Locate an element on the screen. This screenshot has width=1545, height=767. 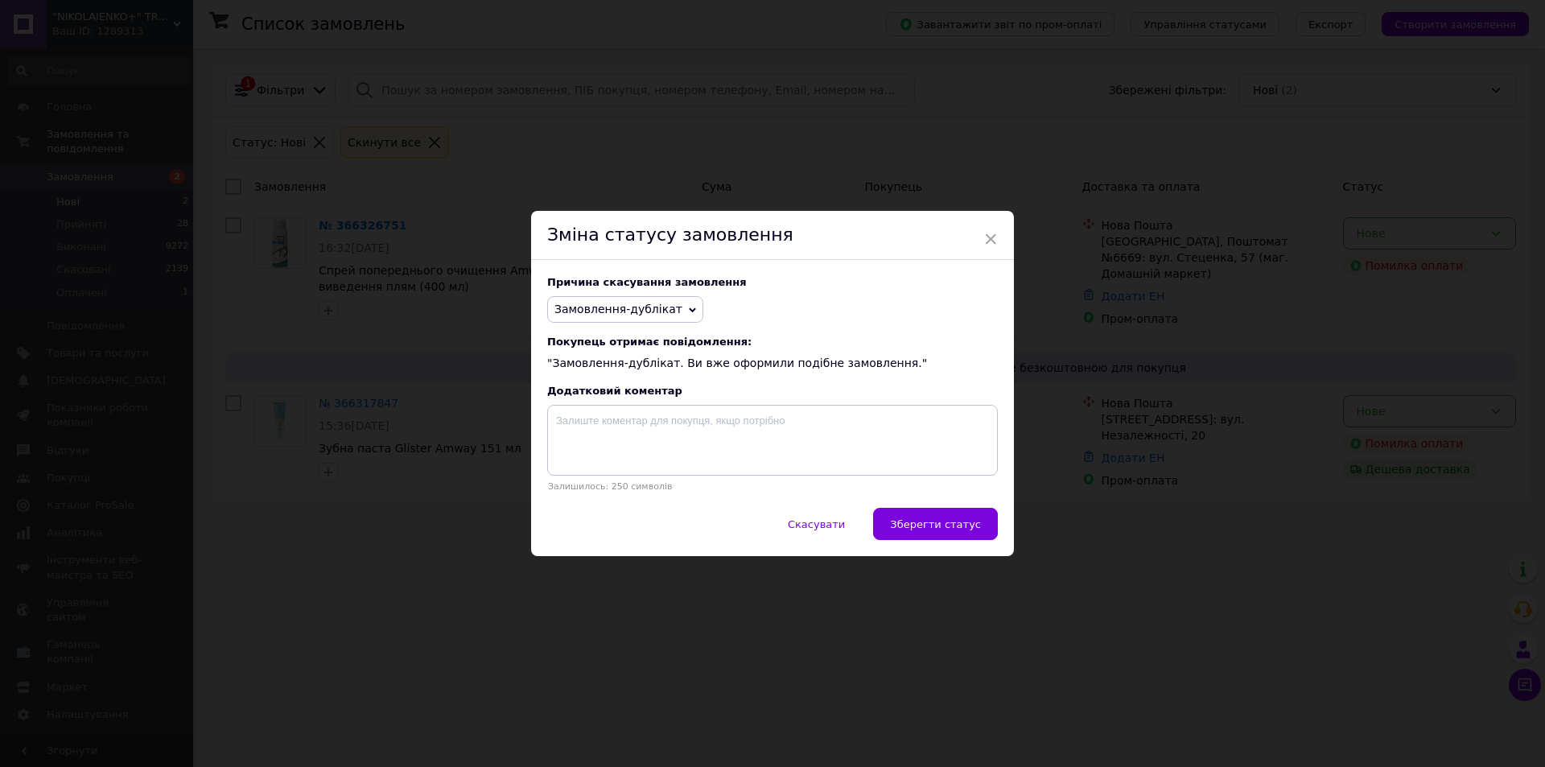
span: Зберегти статус is located at coordinates (935, 524).